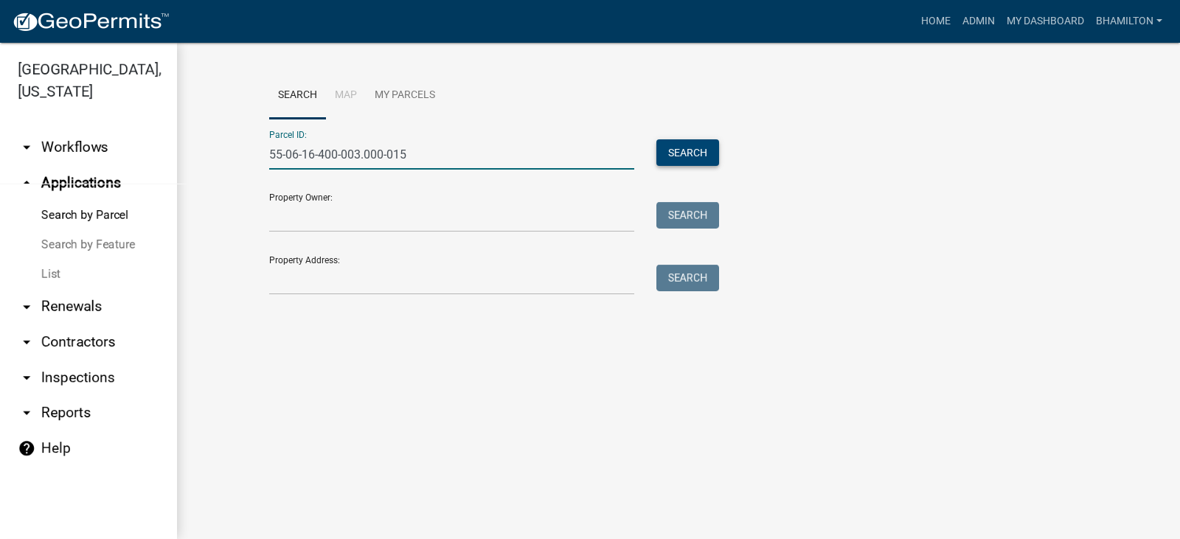 This screenshot has height=539, width=1180. What do you see at coordinates (27, 183) in the screenshot?
I see `i: arrow_drop_up` at bounding box center [27, 183].